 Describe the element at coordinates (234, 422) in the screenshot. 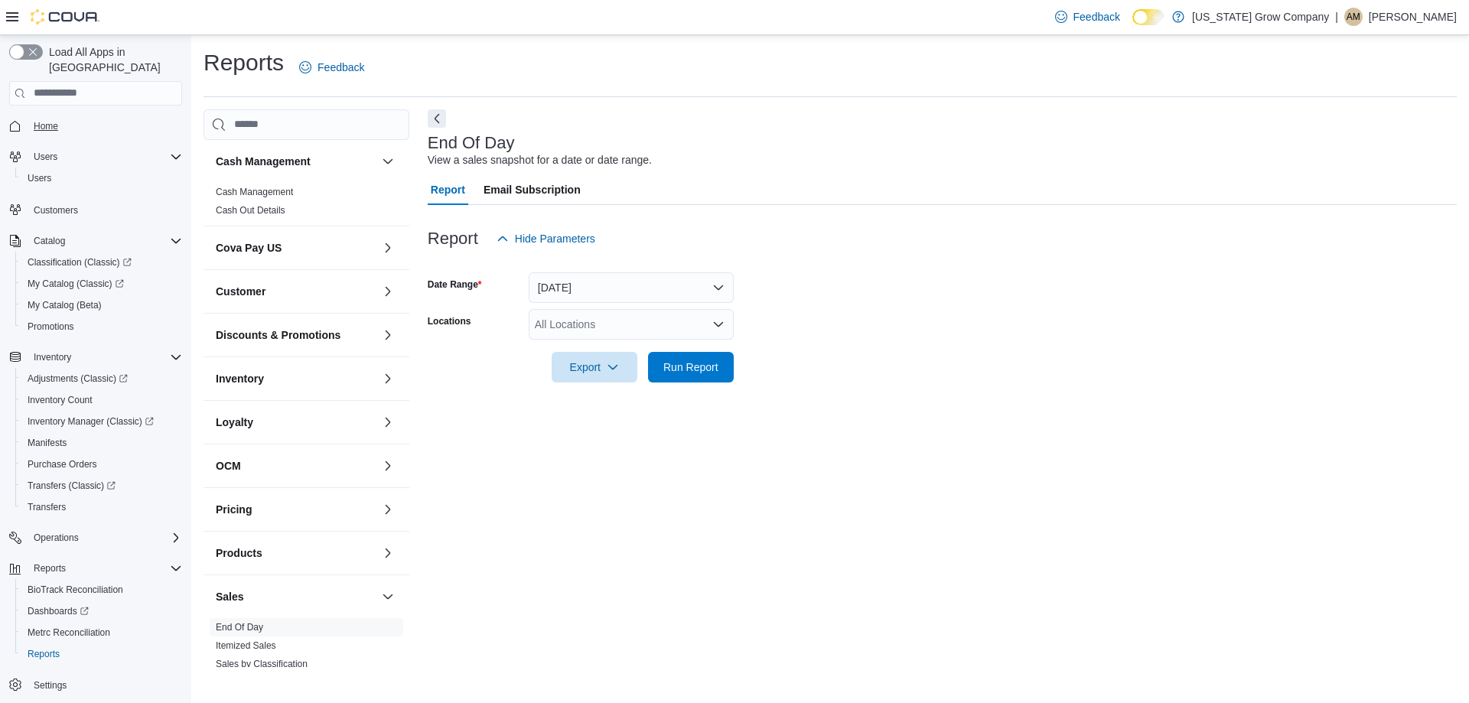

I see `h3: Loyalty` at that location.